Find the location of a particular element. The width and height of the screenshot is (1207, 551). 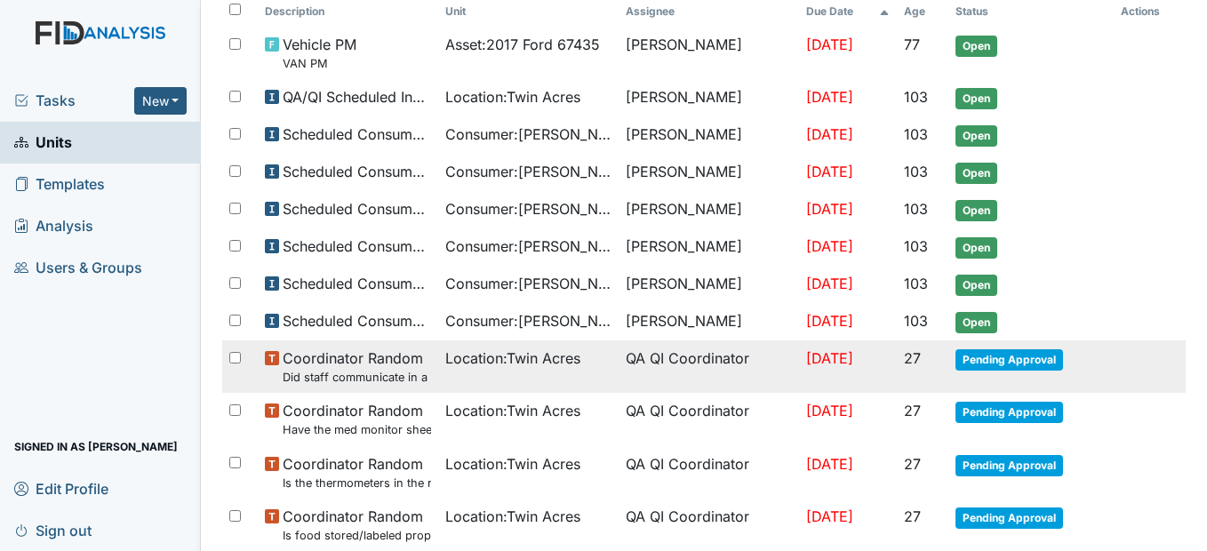

span: Coordinator Random Is the thermometers in the refrigerator reading between 34 degrees and 40 degr... is located at coordinates (356, 472).